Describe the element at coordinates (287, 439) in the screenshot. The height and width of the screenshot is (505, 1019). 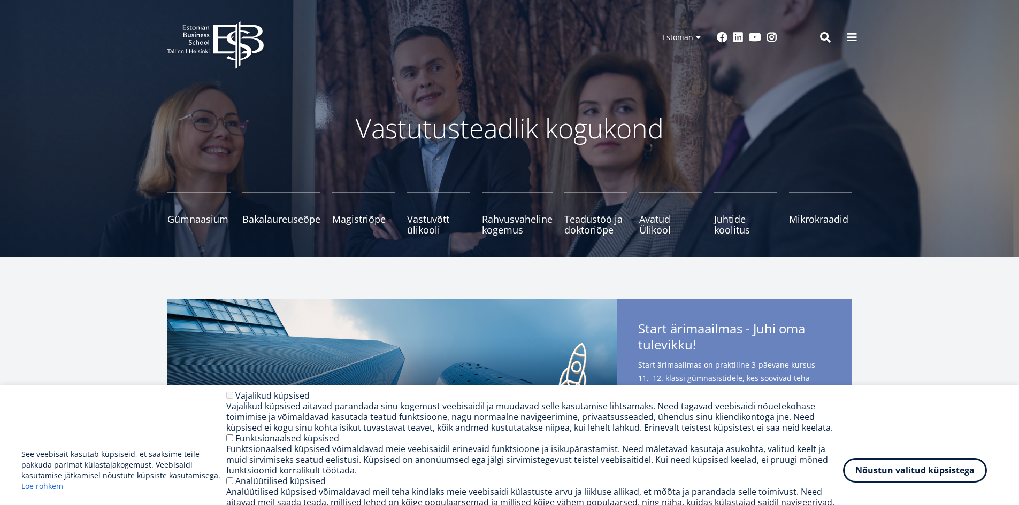
I see `label: Funktsionaalsed küpsised` at that location.